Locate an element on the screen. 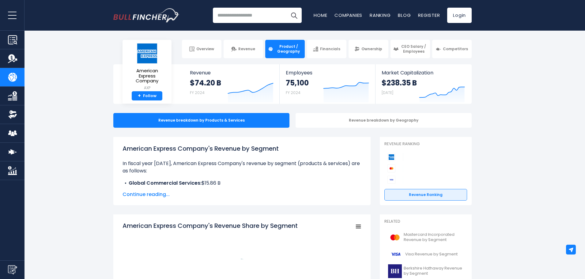 This screenshot has width=585, height=279. span: Financials is located at coordinates (330, 49).